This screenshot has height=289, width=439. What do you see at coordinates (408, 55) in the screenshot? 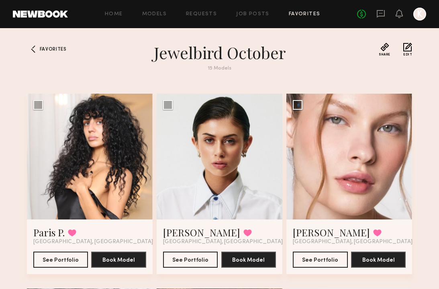
I see `span: Edit` at bounding box center [408, 55].